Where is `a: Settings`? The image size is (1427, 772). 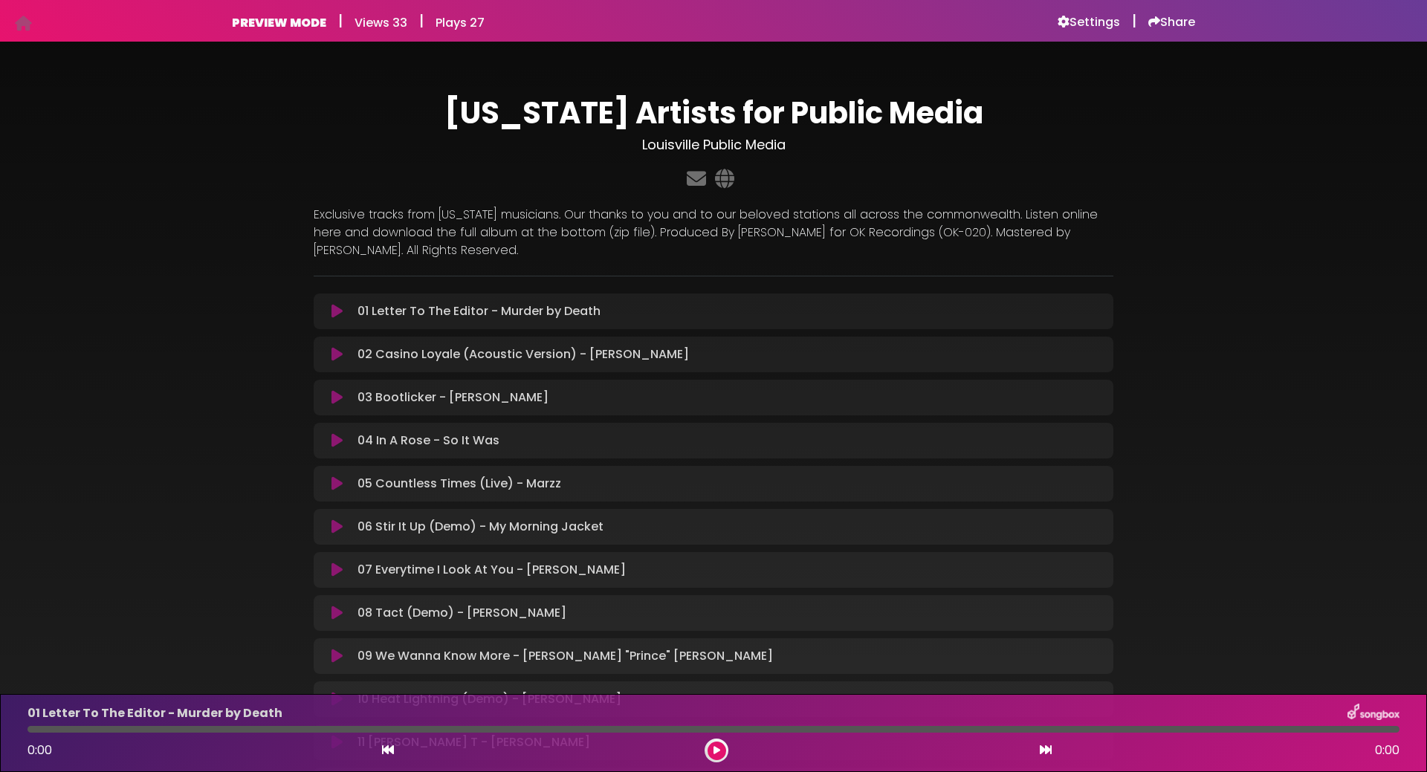
a: Settings is located at coordinates (1088, 22).